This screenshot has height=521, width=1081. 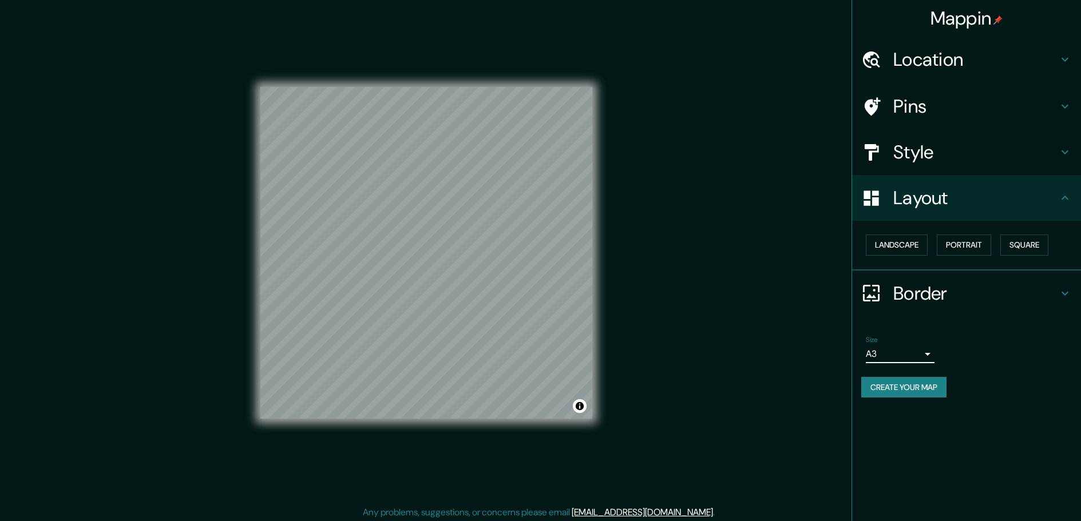 What do you see at coordinates (975, 293) in the screenshot?
I see `h4: Border` at bounding box center [975, 293].